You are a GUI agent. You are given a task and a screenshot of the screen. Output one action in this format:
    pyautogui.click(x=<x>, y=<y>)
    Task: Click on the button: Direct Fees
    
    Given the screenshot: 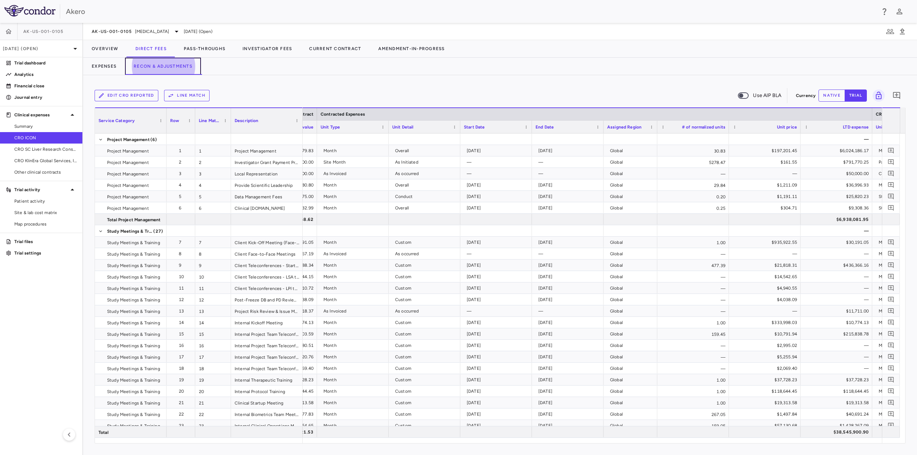 What is the action you would take?
    pyautogui.click(x=151, y=49)
    